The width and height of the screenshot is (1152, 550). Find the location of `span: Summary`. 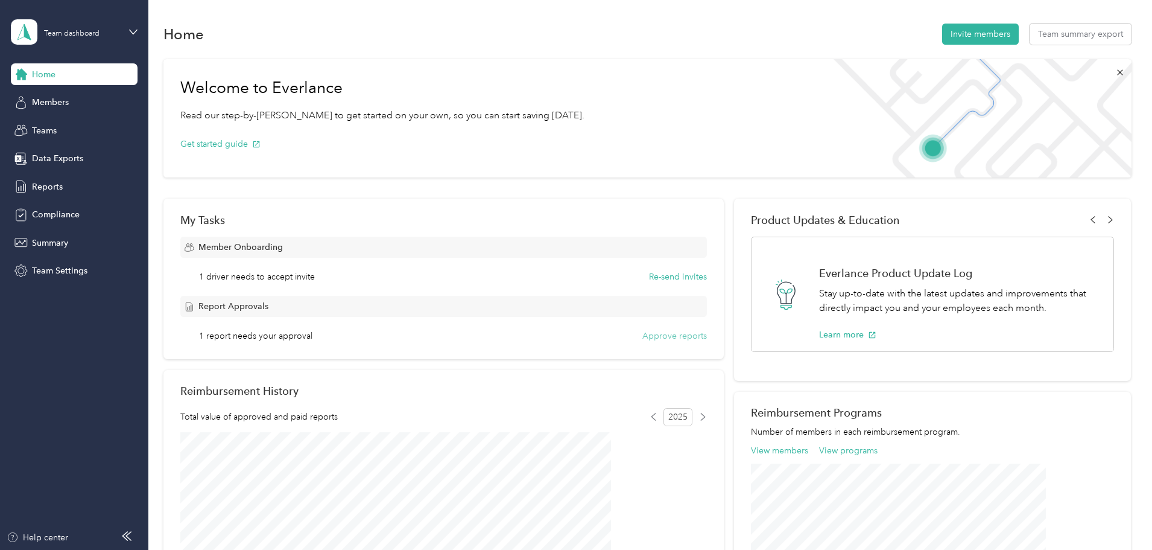

span: Summary is located at coordinates (50, 243).